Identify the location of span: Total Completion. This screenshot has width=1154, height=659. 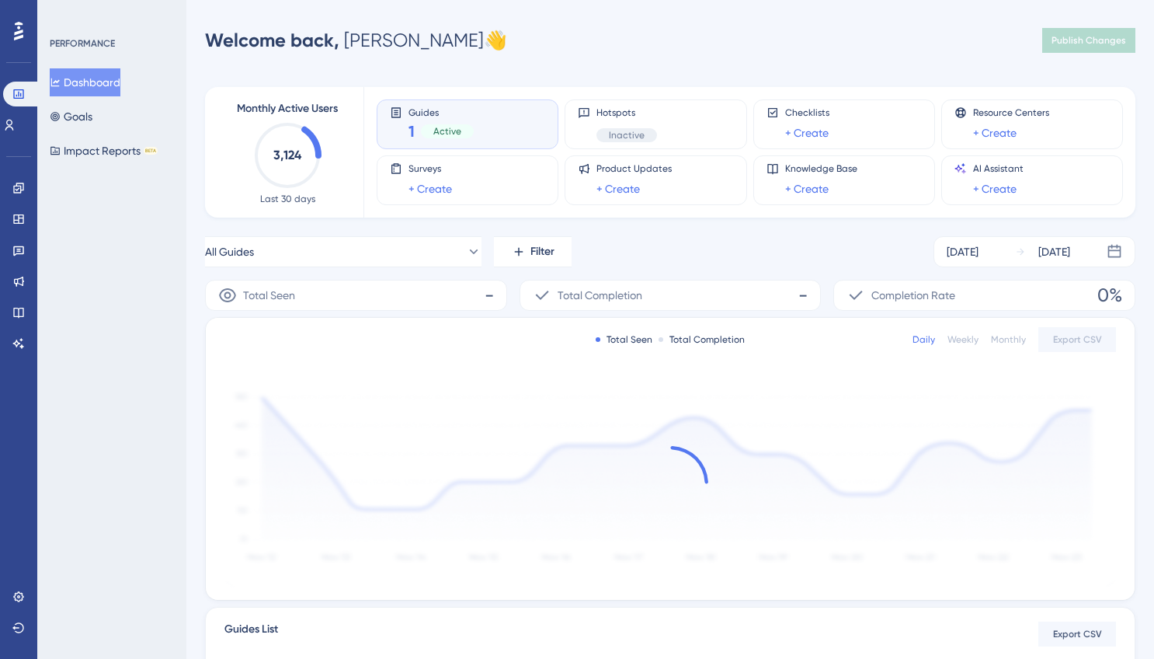
(600, 295).